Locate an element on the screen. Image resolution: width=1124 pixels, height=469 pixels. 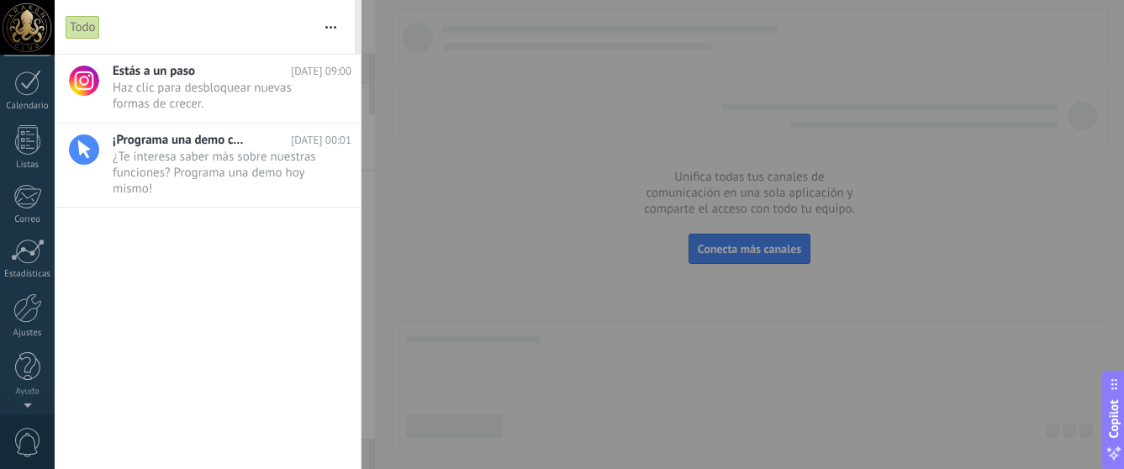
div: Calendario is located at coordinates (28, 106).